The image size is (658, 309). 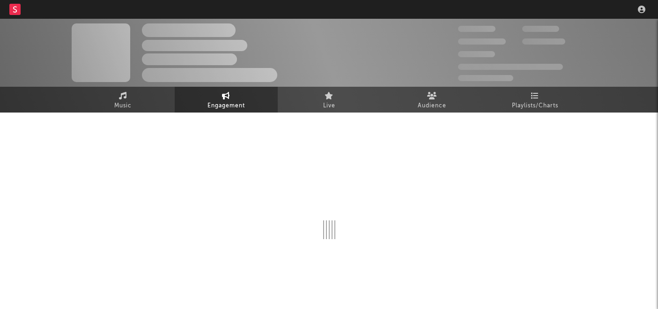 I want to click on a: Engagement, so click(x=226, y=99).